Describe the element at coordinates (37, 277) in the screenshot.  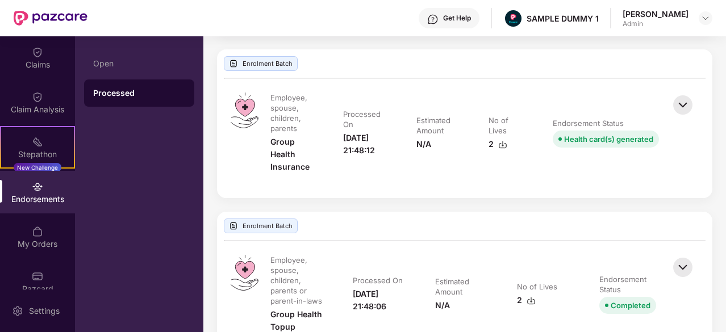
I see `img: svg+xml;base64,PHN2ZyBpZD0iUGF6Y2FyZCIgeG1sbnM9Imh0dHA6Ly93d3cudzMub3JnLzIwMDAvc3ZnIiB3aWR0aD0iMj...` at that location.